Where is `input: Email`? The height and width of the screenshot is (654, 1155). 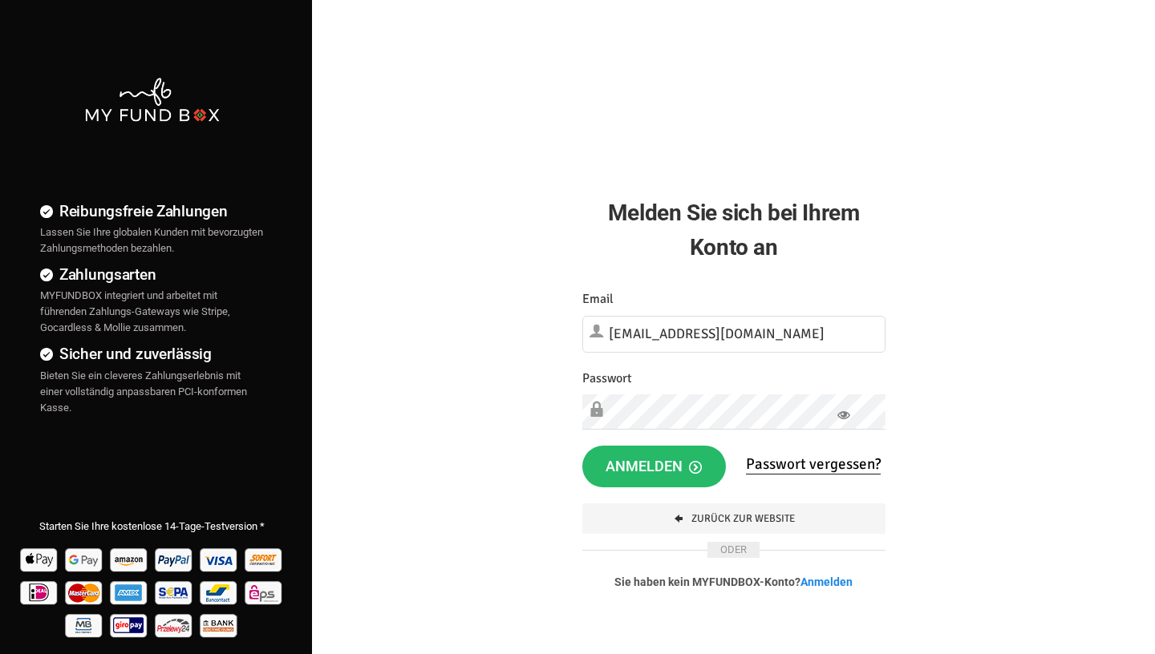 input: Email is located at coordinates (734, 334).